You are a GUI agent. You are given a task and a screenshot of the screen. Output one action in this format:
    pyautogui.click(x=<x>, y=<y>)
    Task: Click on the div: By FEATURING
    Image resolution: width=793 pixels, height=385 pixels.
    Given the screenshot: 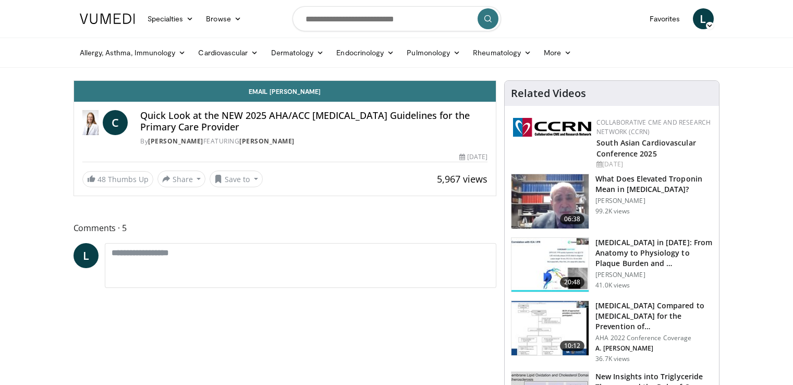 What is the action you would take?
    pyautogui.click(x=314, y=141)
    